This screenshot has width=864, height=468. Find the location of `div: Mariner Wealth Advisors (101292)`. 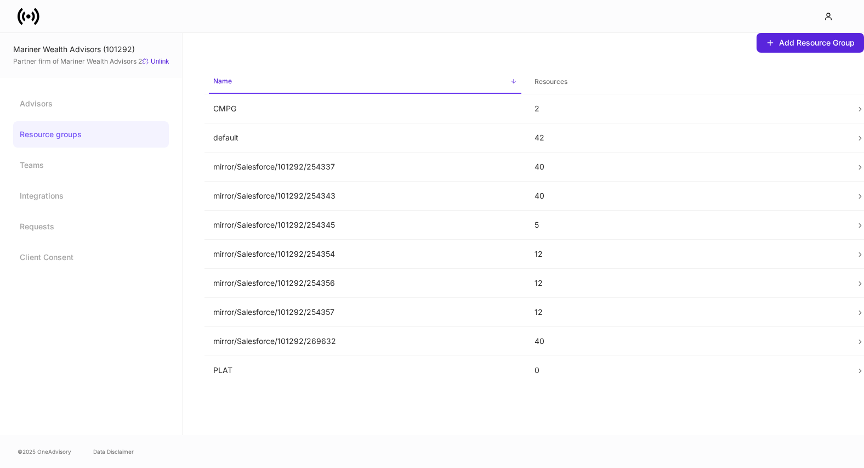

div: Mariner Wealth Advisors (101292) is located at coordinates (91, 49).